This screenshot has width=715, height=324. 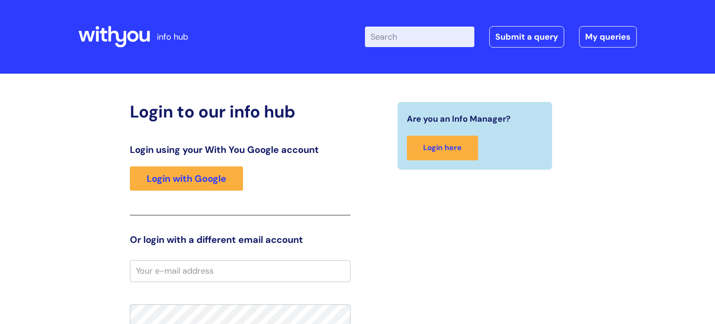 I want to click on a: Login with Google, so click(x=186, y=178).